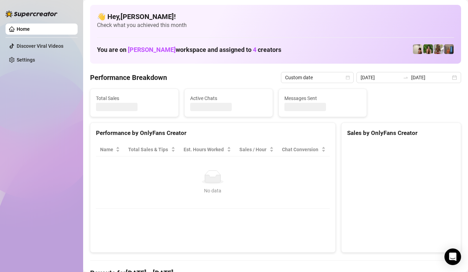 The width and height of the screenshot is (468, 272). What do you see at coordinates (323, 98) in the screenshot?
I see `span: Messages Sent` at bounding box center [323, 98].